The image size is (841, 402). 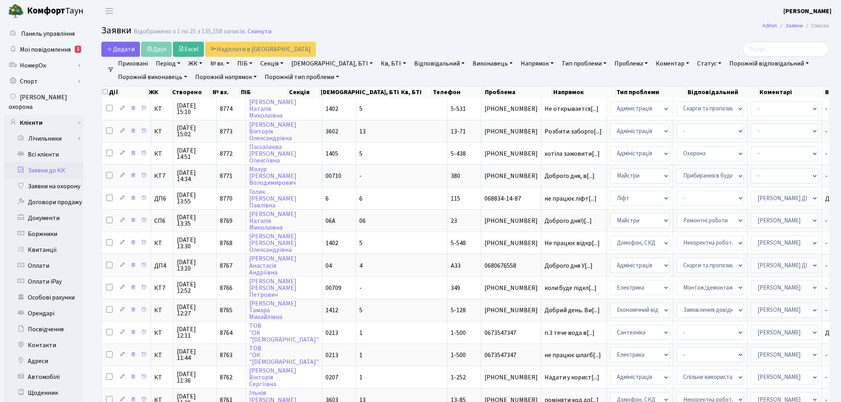 I want to click on span: 23, so click(x=454, y=221).